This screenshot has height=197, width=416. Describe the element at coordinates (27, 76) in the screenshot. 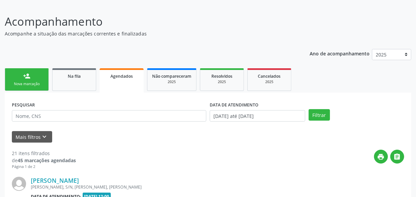

I see `div: person_add` at that location.